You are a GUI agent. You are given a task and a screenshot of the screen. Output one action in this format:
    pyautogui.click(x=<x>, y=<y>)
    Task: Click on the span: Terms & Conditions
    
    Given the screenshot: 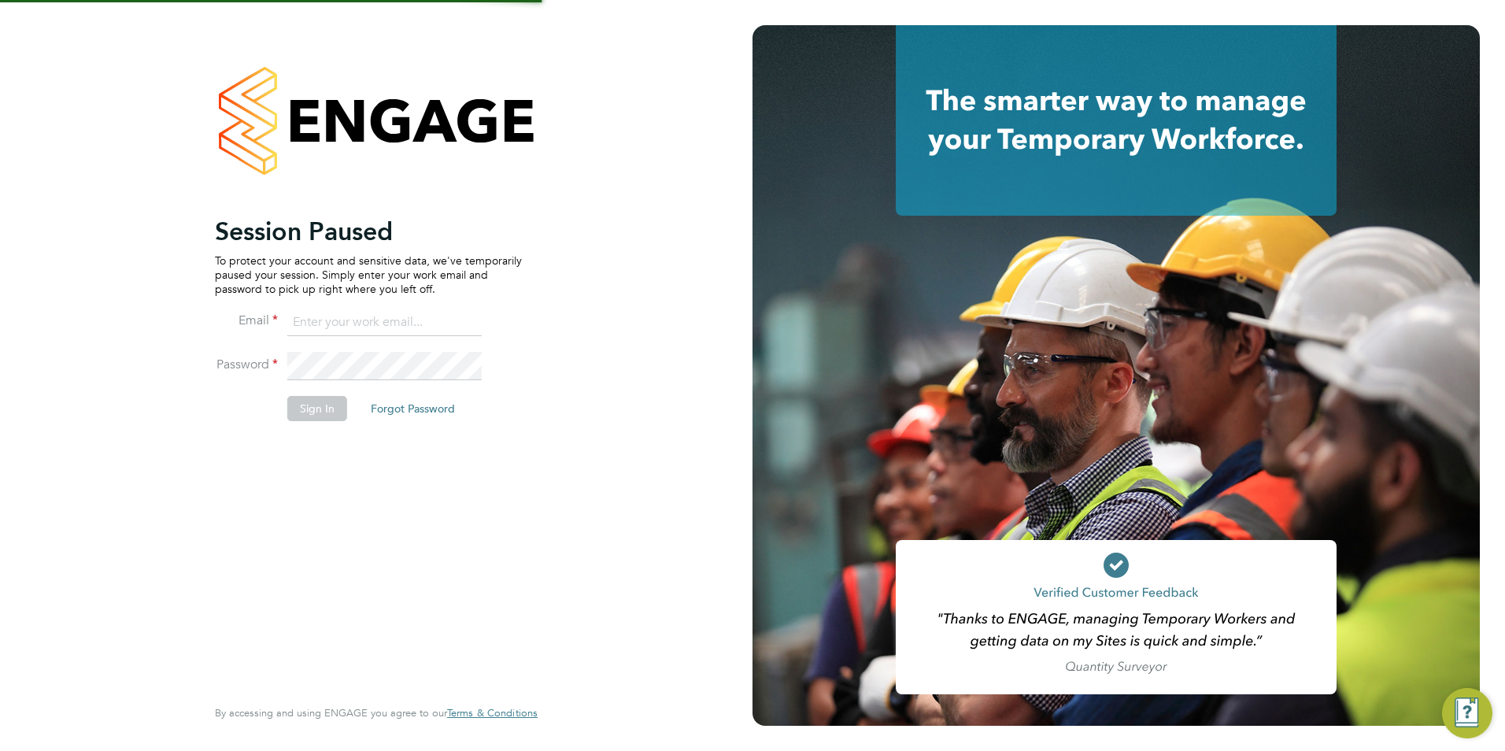 What is the action you would take?
    pyautogui.click(x=492, y=713)
    